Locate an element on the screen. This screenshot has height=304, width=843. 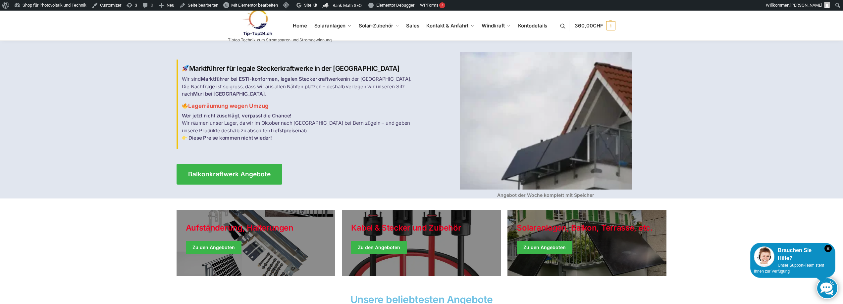
span: Unser Support-Team steht Ihnen zur Verfügung is located at coordinates (789, 269).